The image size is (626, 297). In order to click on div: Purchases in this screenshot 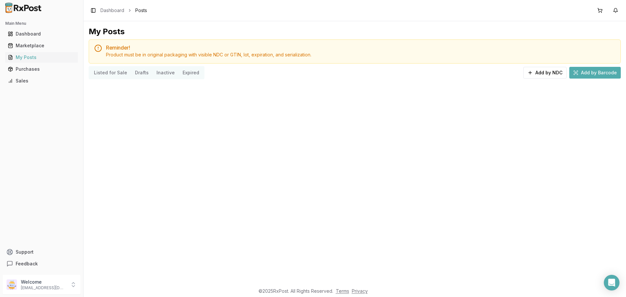, I will do `click(41, 69)`.